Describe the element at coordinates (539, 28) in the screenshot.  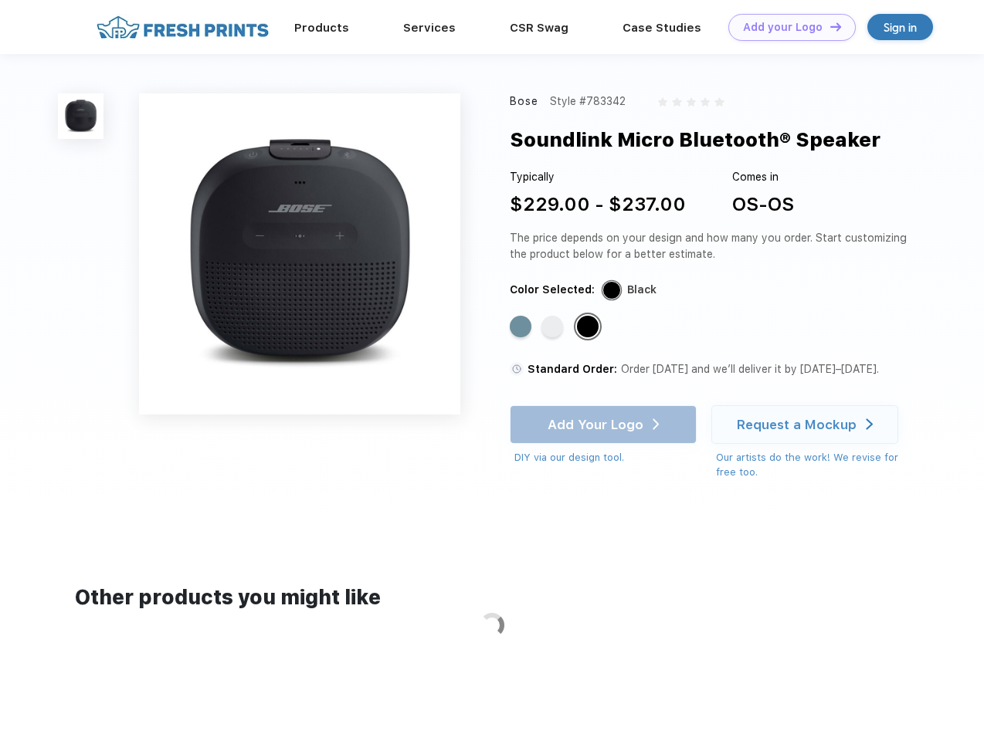
I see `a: CSR Swag` at that location.